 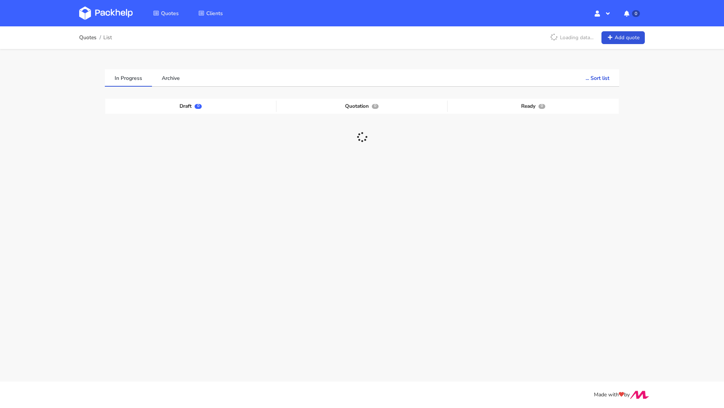 What do you see at coordinates (128, 78) in the screenshot?
I see `a: In Progress` at bounding box center [128, 78].